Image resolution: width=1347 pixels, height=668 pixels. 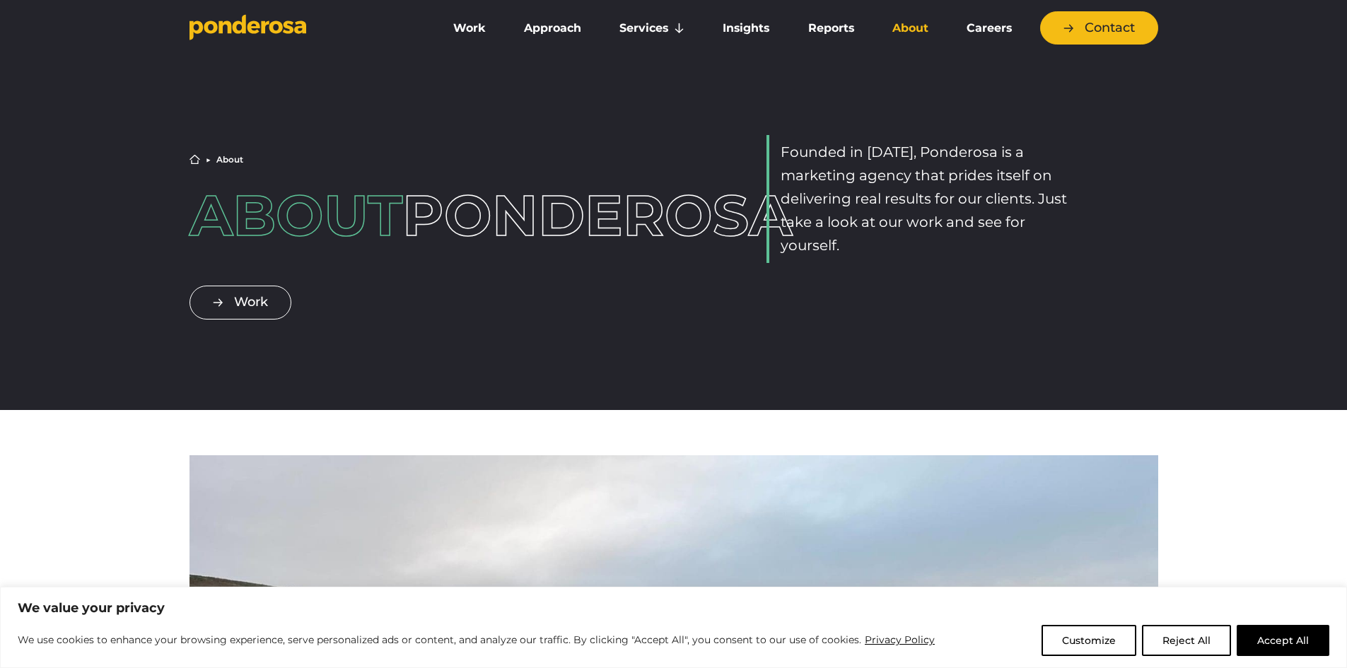 What do you see at coordinates (1099, 28) in the screenshot?
I see `a: Contact` at bounding box center [1099, 28].